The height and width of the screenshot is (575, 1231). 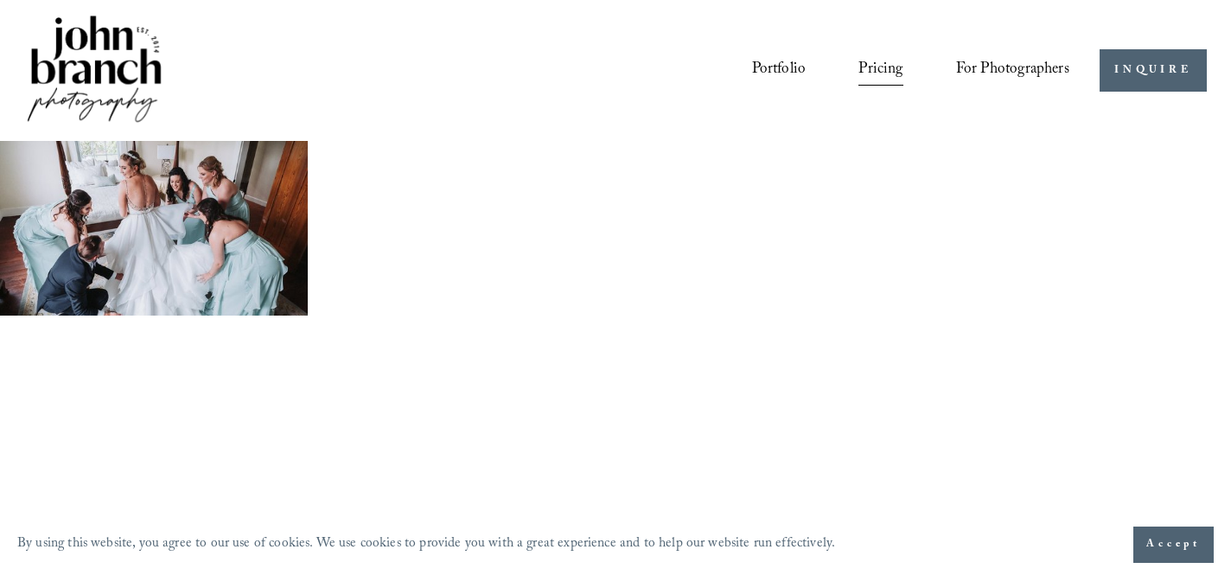 I want to click on a: INQUIRE, so click(x=1152, y=70).